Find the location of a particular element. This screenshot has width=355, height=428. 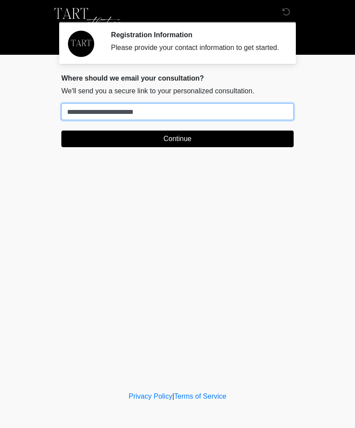

p: We'll send you a secure link to your personalized consultation. is located at coordinates (178, 91).